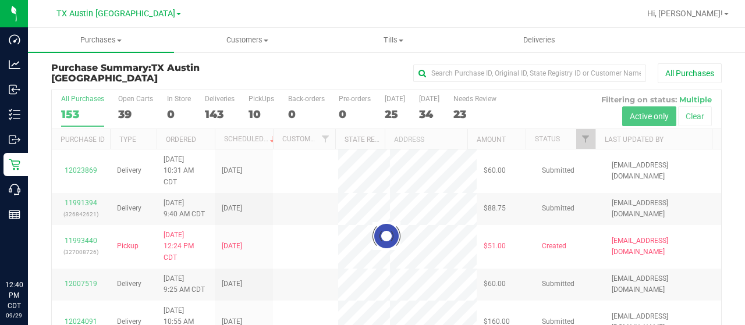 This screenshot has height=325, width=745. I want to click on a: Purchases, so click(101, 40).